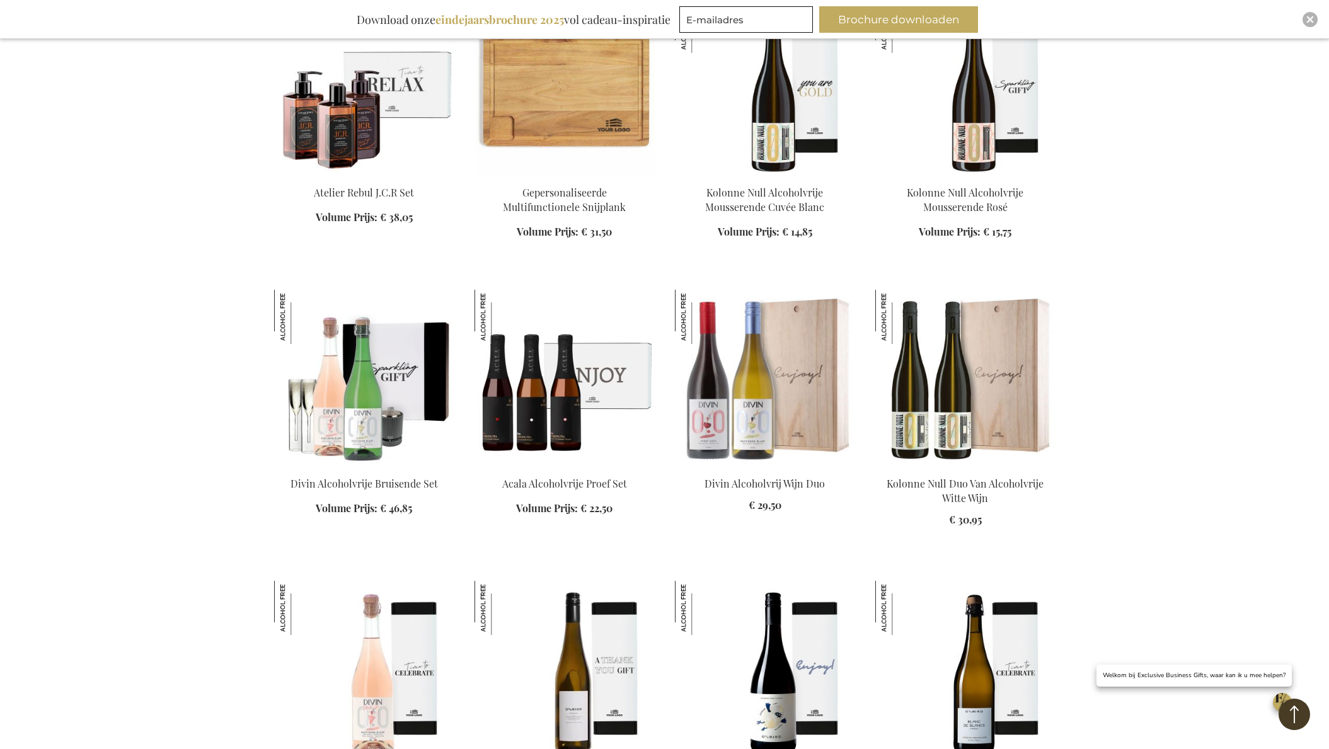  What do you see at coordinates (364, 217) in the screenshot?
I see `a: Volume Prijs: € 38,05` at bounding box center [364, 217].